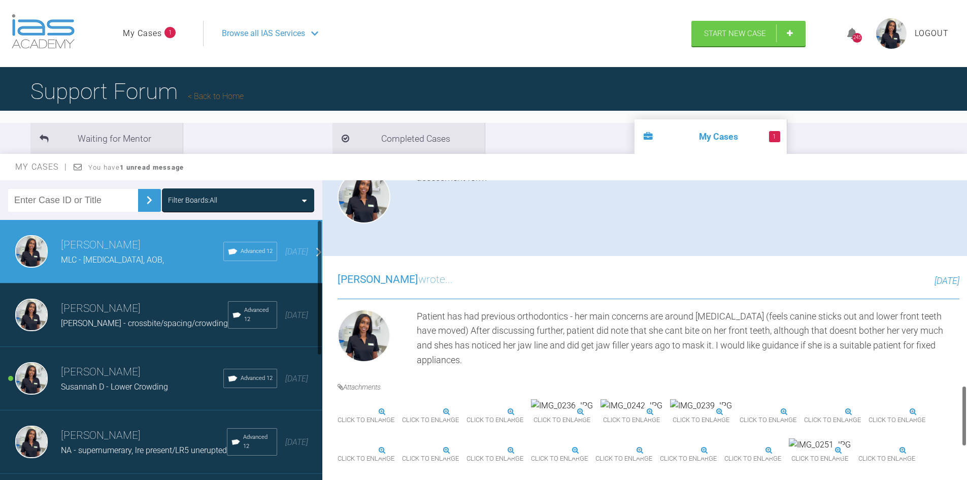  Describe the element at coordinates (748, 34) in the screenshot. I see `a: Start New Case` at that location.